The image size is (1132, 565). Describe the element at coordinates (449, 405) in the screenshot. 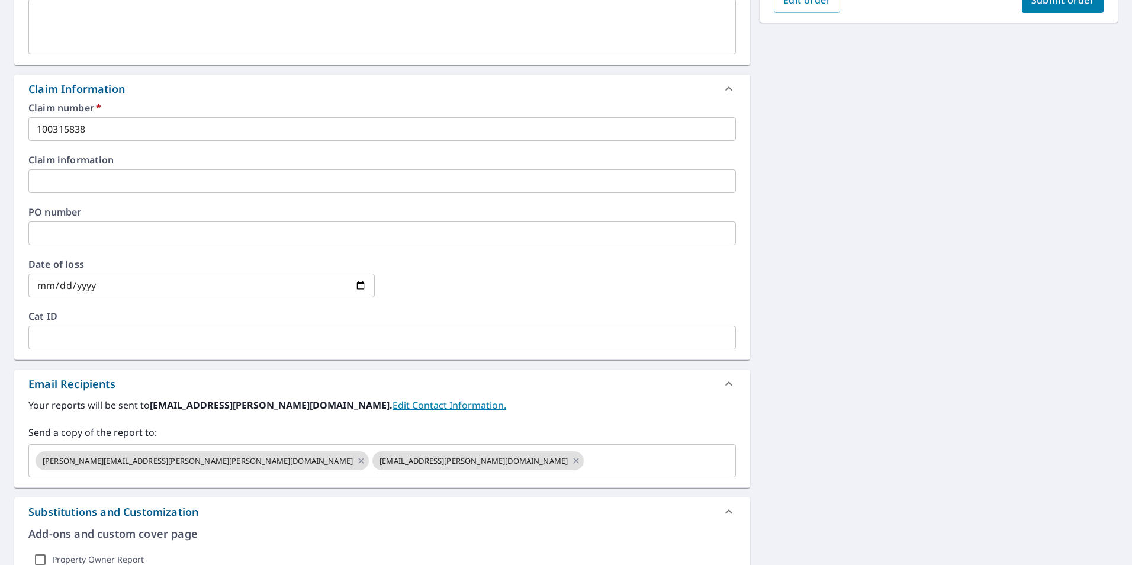

I see `a: EditContactInfo` at that location.